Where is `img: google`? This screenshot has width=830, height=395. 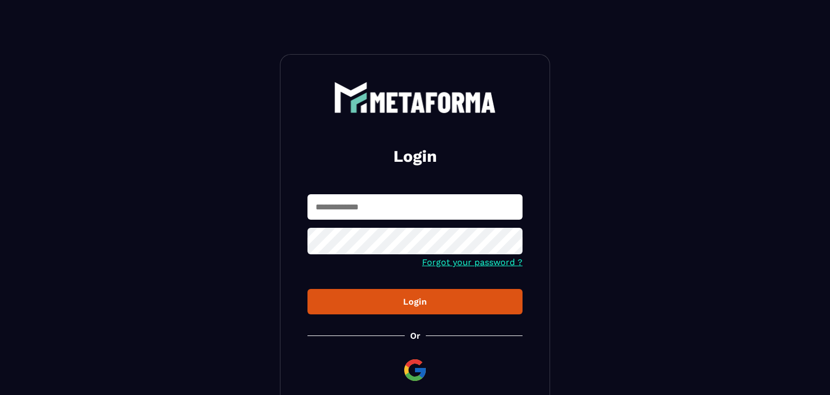
img: google is located at coordinates (415, 370).